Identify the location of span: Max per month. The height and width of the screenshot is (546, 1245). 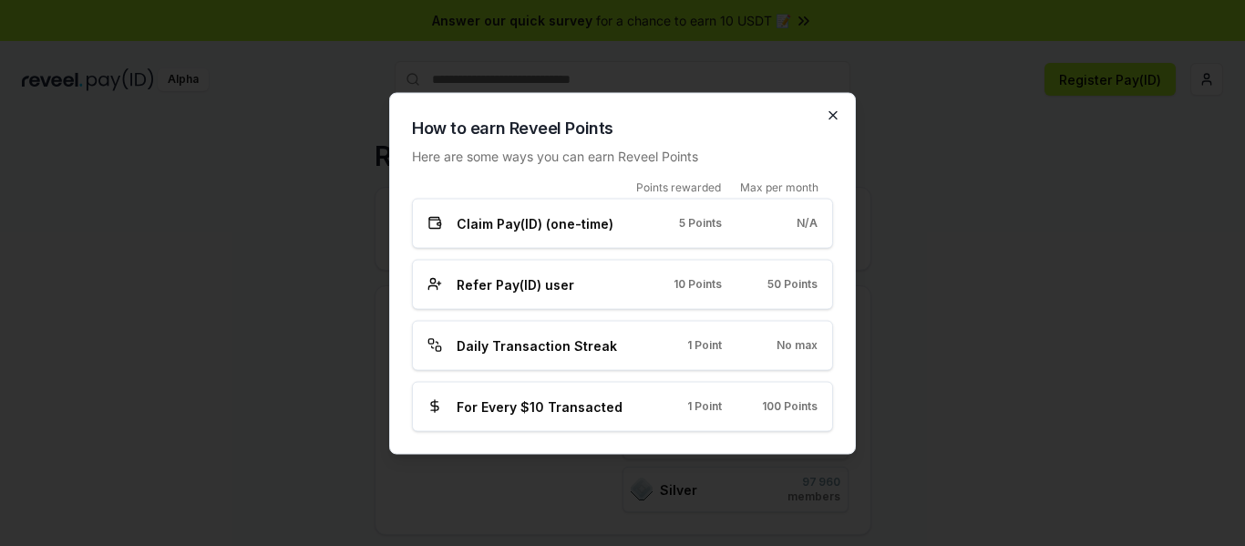
(779, 187).